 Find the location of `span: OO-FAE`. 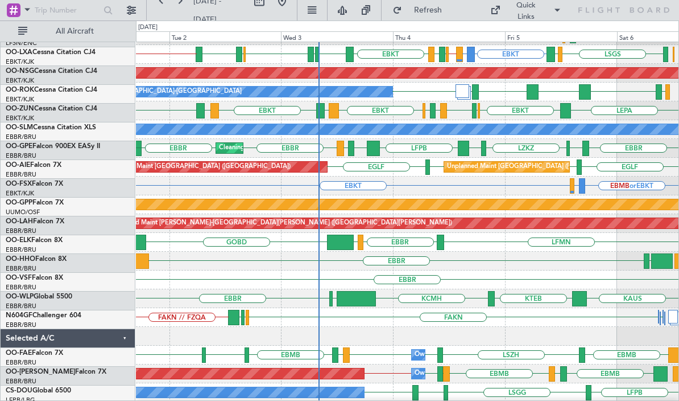

span: OO-FAE is located at coordinates (19, 353).